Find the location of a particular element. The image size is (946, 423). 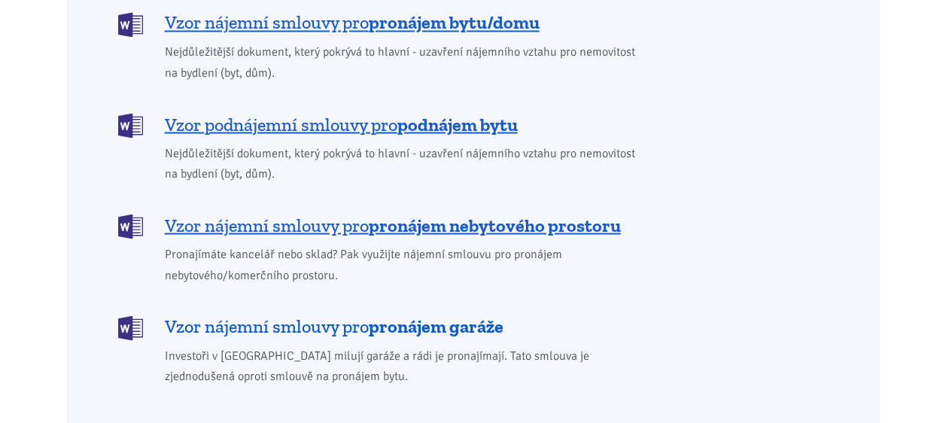

a: Vzor nájemní smlouvy propronájem nebytového prostoru is located at coordinates (381, 224).